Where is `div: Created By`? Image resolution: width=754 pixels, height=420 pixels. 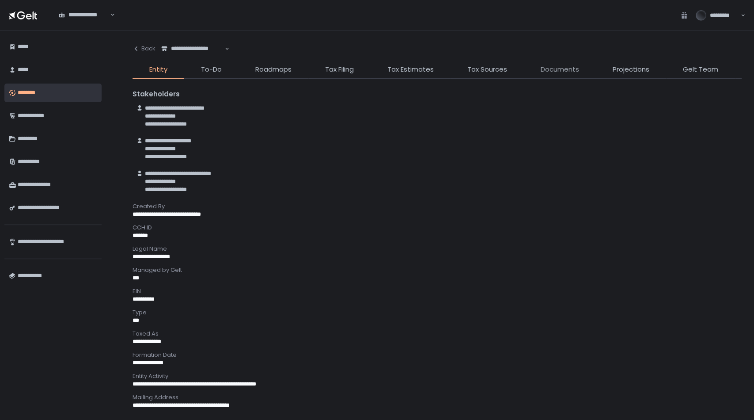 div: Created By is located at coordinates (437, 206).